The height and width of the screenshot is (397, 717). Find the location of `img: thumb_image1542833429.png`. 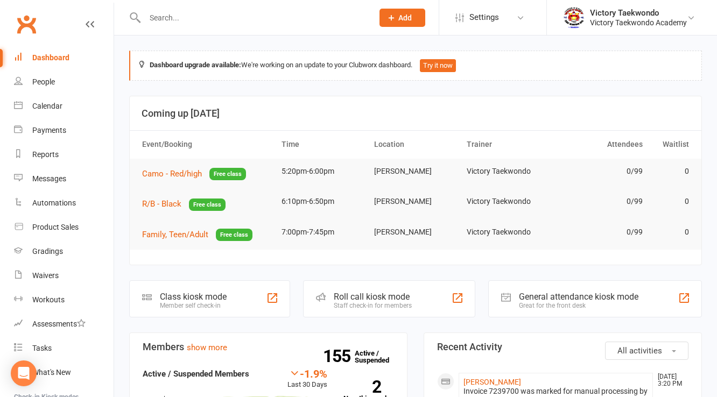

img: thumb_image1542833429.png is located at coordinates (574, 18).